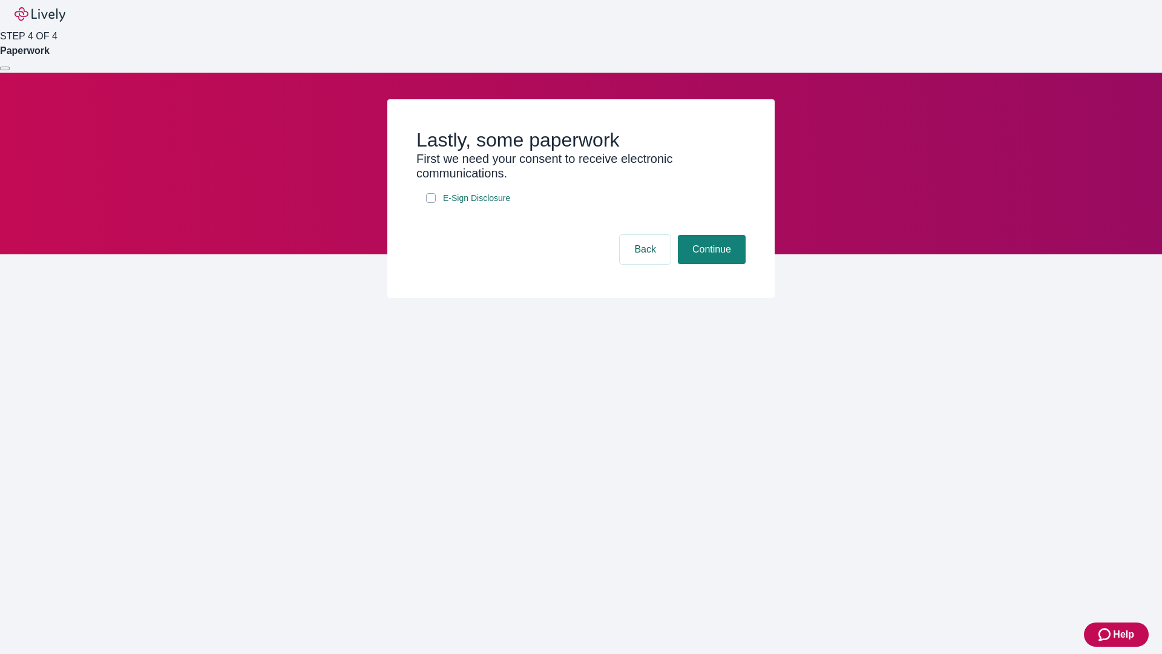 Image resolution: width=1162 pixels, height=654 pixels. I want to click on button: Zendesk support iconHelp, so click(1116, 634).